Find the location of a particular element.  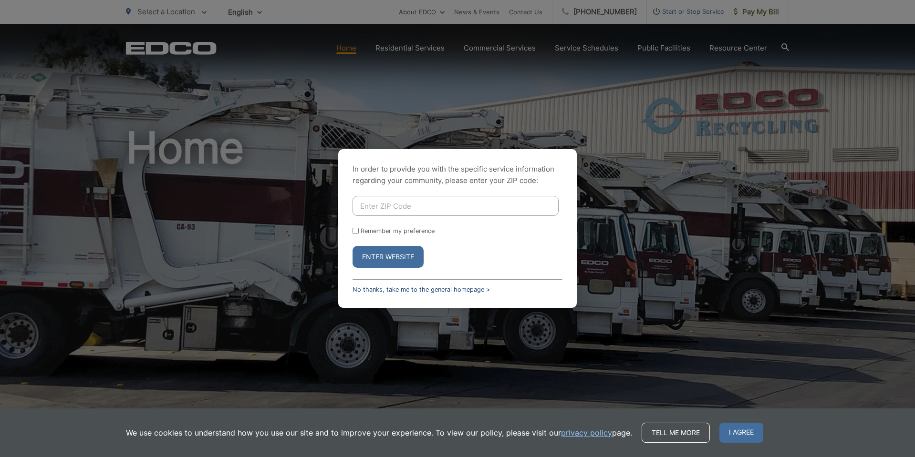

p: We use cookies to understand how you use our site and to improve your experience. To view our pol... is located at coordinates (379, 433).